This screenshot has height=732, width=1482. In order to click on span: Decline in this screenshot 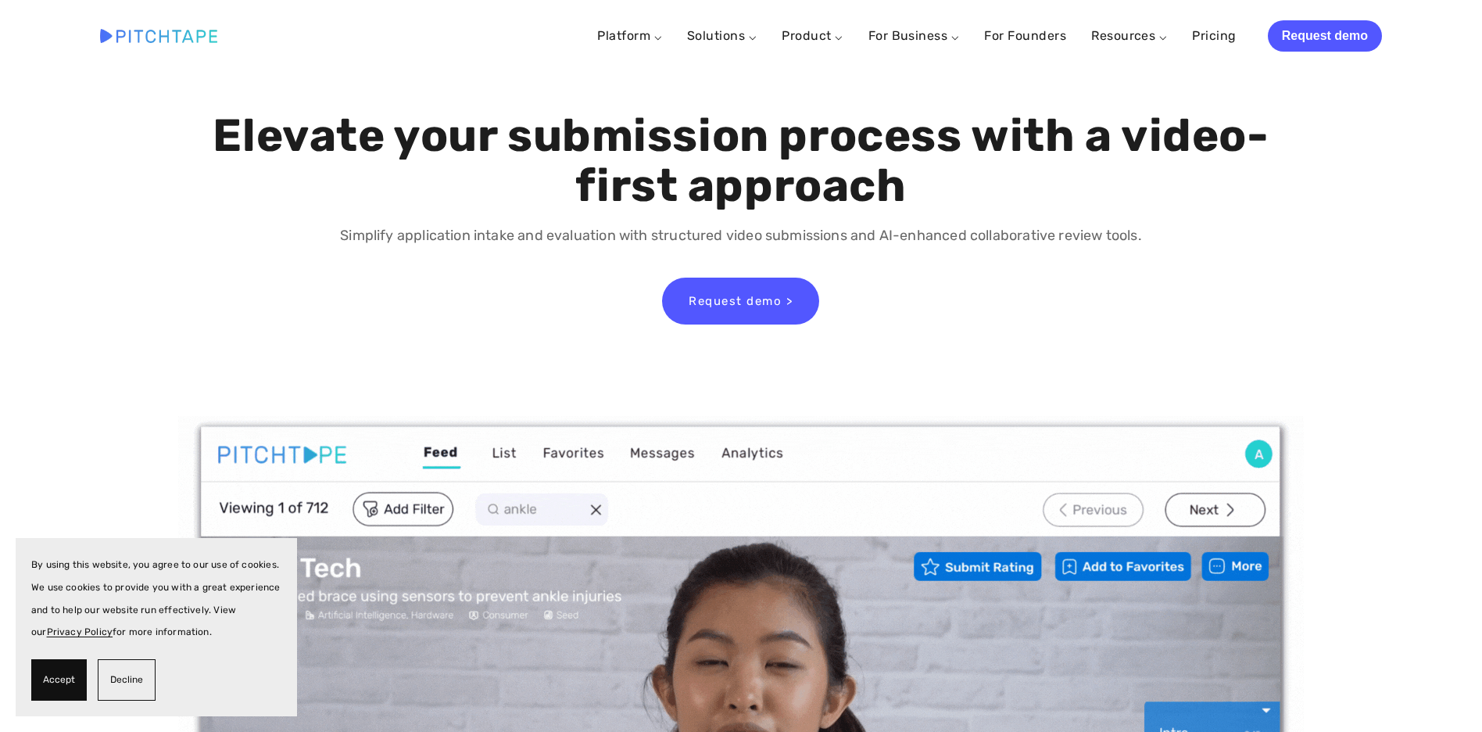, I will do `click(127, 679)`.